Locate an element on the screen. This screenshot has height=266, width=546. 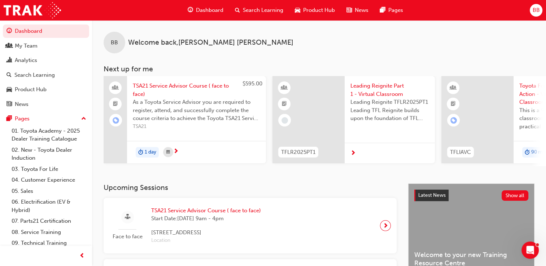
a: guage-iconDashboard is located at coordinates (205, 10).